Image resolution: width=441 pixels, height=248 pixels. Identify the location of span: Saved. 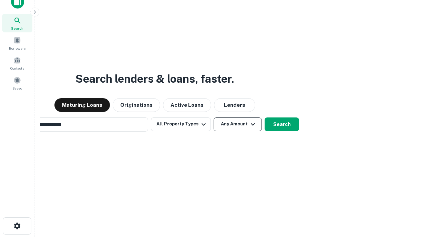
(17, 88).